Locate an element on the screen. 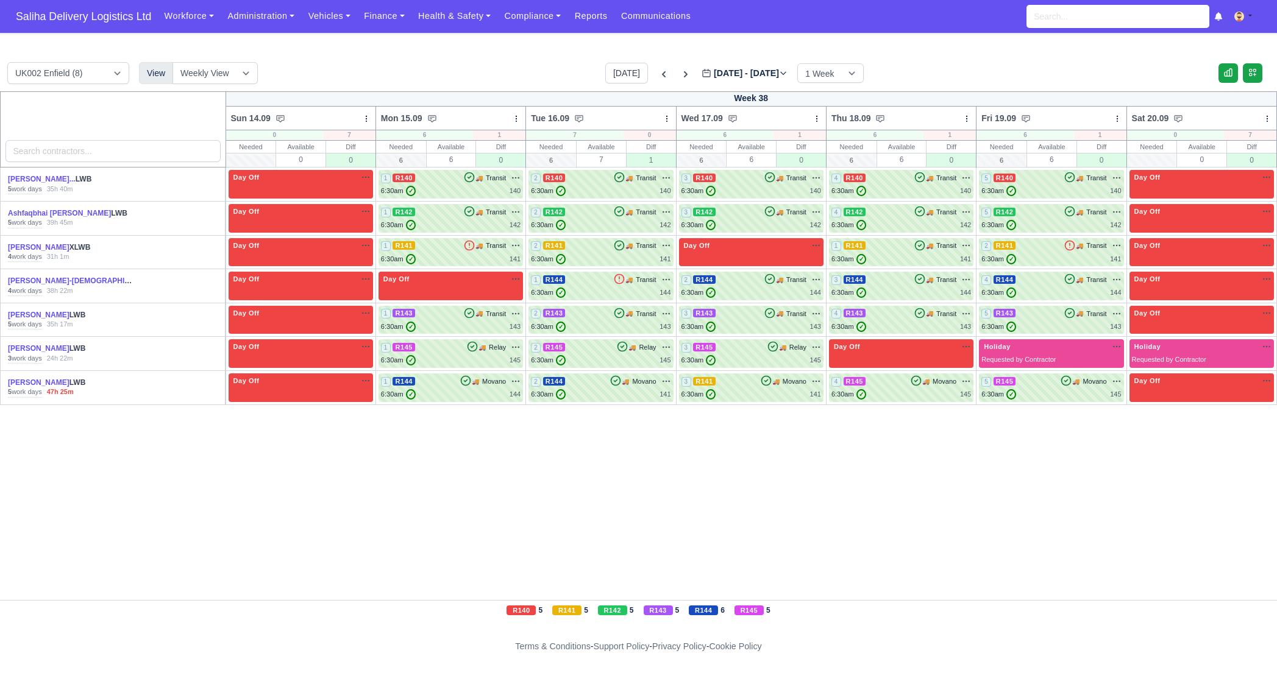  span: 4 is located at coordinates (836, 314).